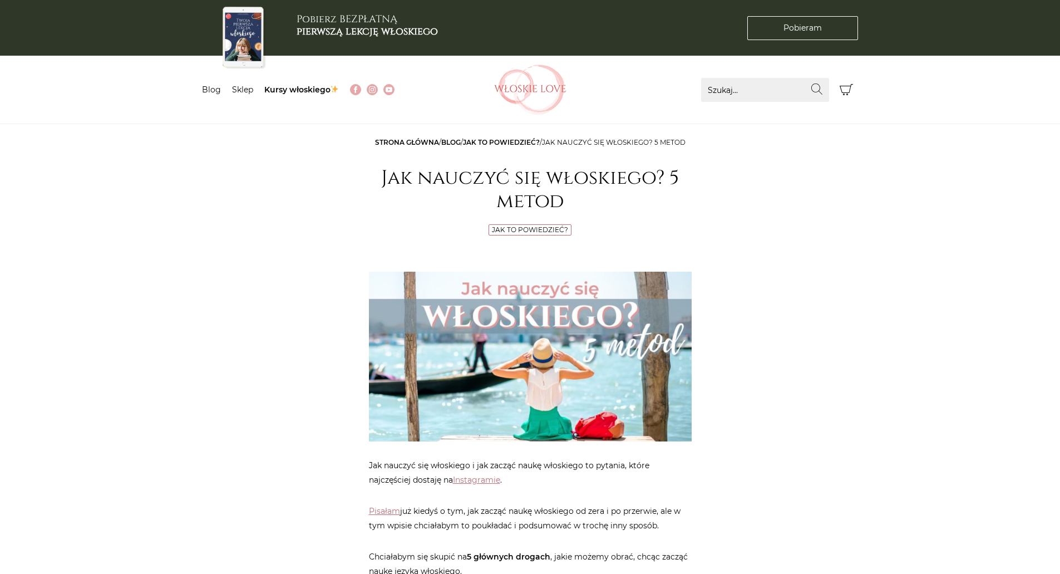 Image resolution: width=1060 pixels, height=574 pixels. What do you see at coordinates (384, 511) in the screenshot?
I see `a: Pisałam` at bounding box center [384, 511].